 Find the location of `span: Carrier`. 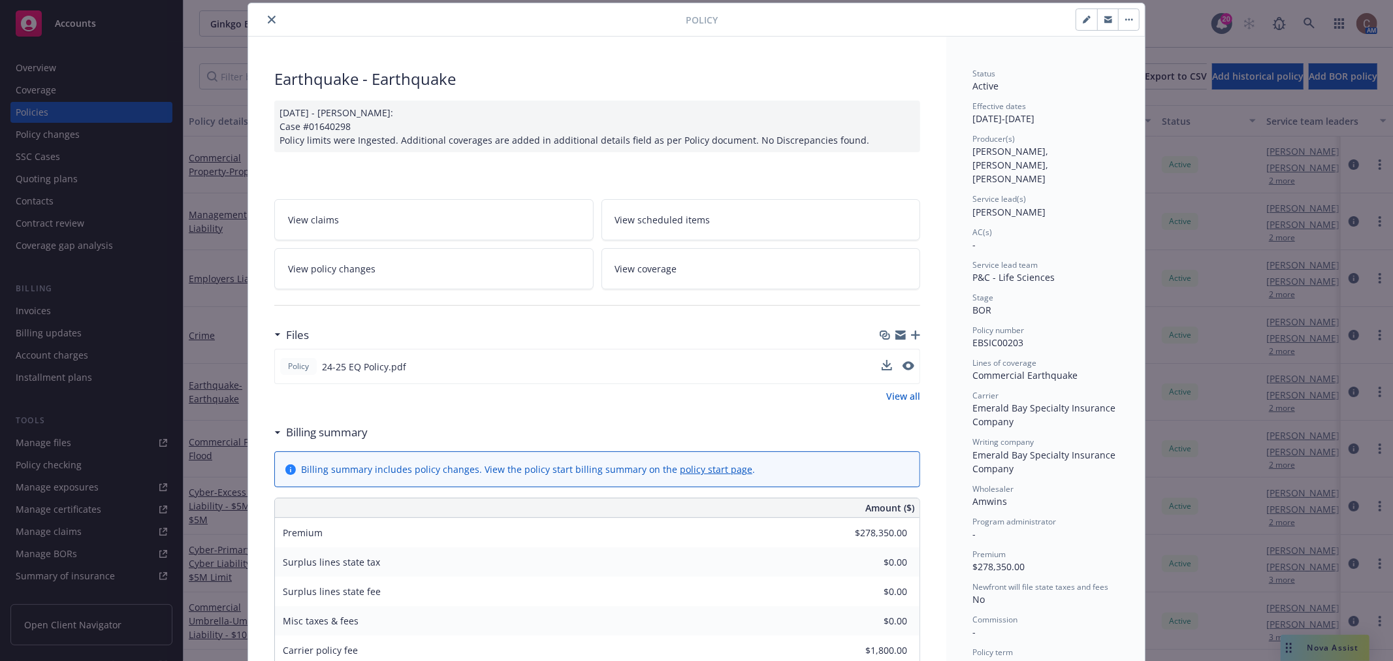

span: Carrier is located at coordinates (985, 395).